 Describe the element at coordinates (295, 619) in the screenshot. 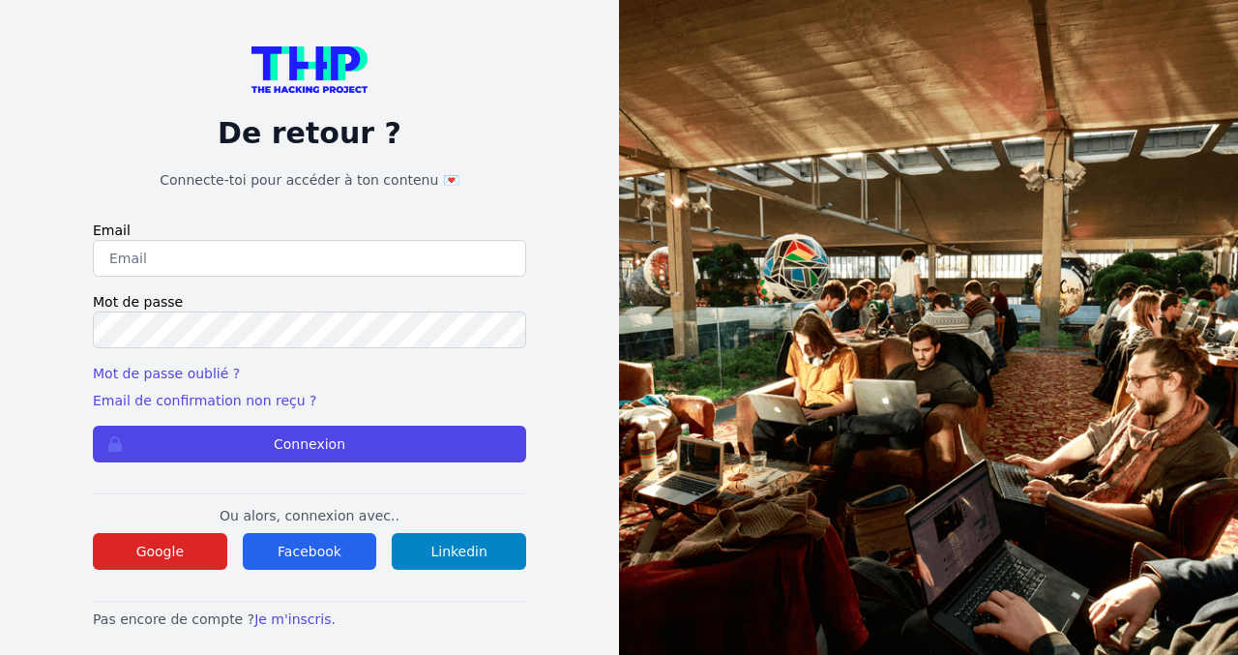

I see `a: Je m'inscris.` at that location.